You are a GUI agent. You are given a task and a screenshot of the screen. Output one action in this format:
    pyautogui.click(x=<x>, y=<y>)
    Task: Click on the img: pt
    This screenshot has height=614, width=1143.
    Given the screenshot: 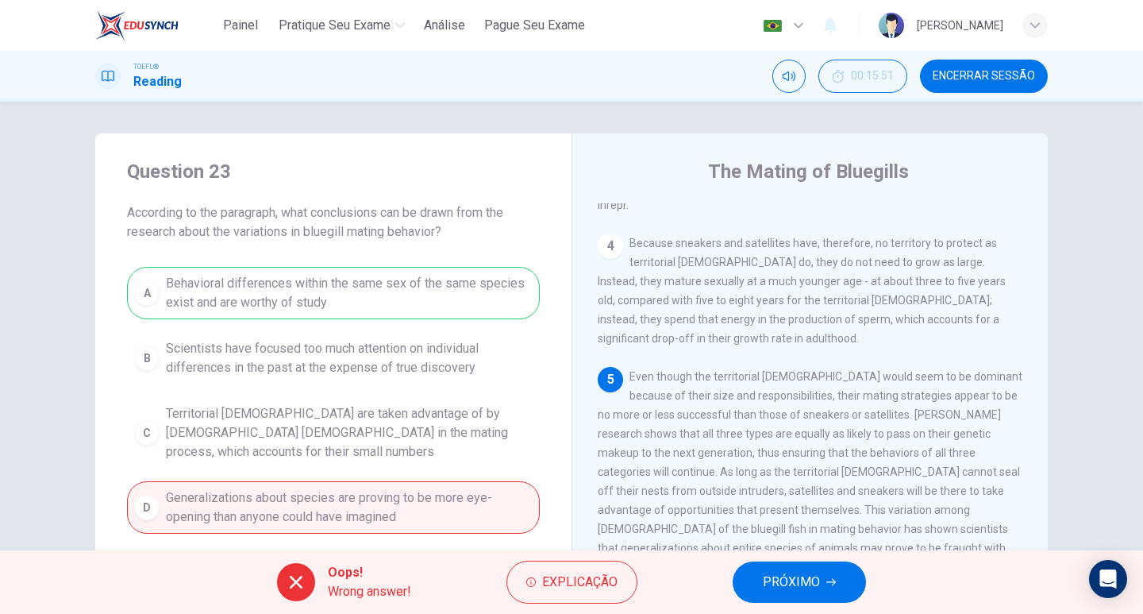 What is the action you would take?
    pyautogui.click(x=772, y=25)
    